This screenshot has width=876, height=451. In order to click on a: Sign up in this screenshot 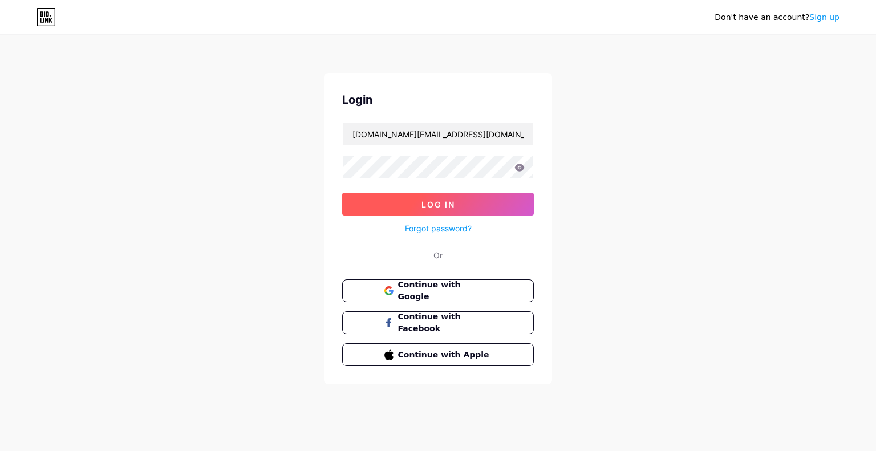, I will do `click(824, 17)`.